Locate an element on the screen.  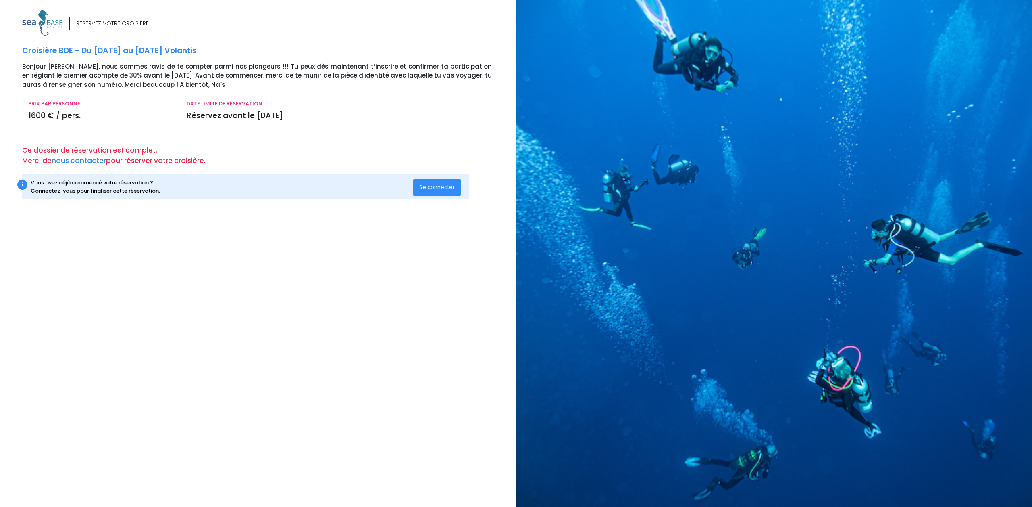
p: Ce dossier de réservation est complet. Merci de pour réserver votre croisière. is located at coordinates (266, 155).